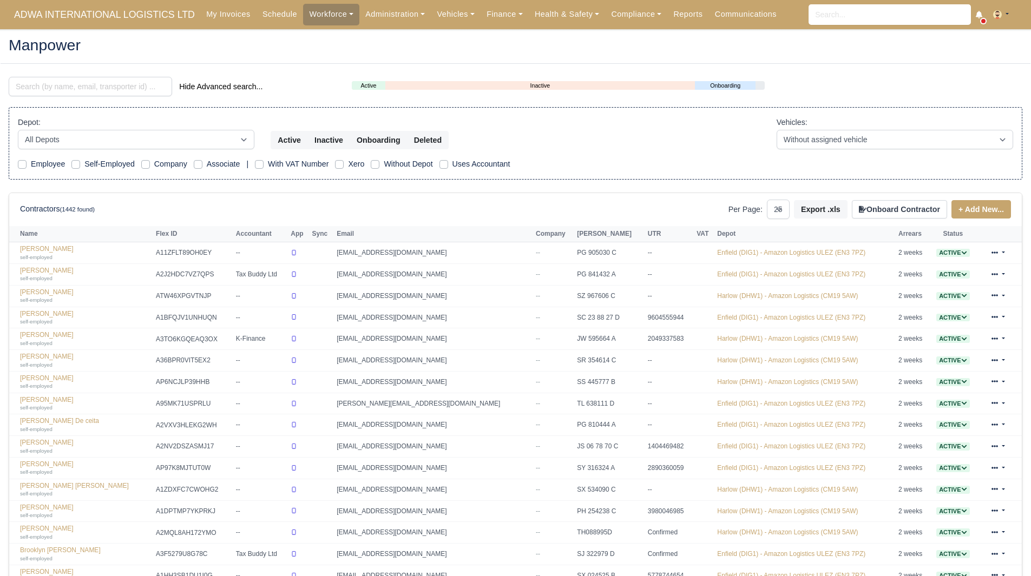 This screenshot has width=1031, height=576. Describe the element at coordinates (193, 447) in the screenshot. I see `td: A2NV2DSZASMJ17` at that location.